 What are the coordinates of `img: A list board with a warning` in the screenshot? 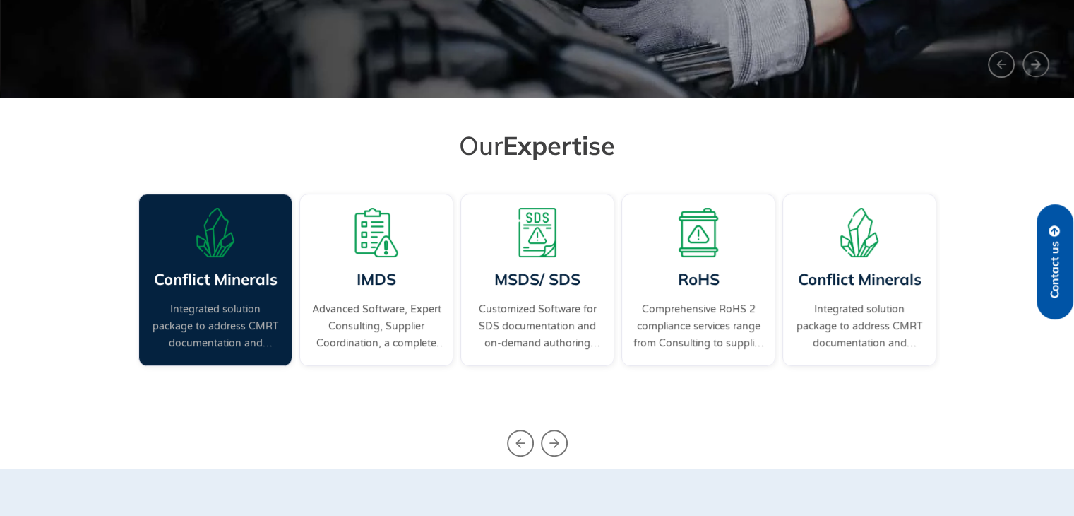 It's located at (376, 232).